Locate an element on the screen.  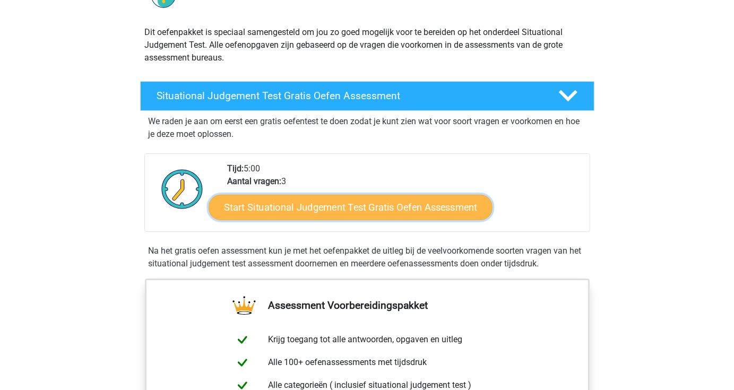
h4: Situational Judgement Test Gratis Oefen Assessment is located at coordinates (349, 96).